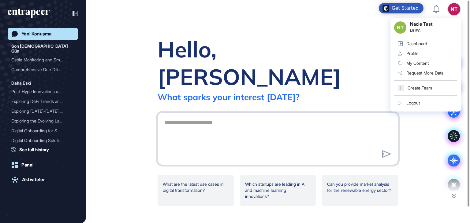 The width and height of the screenshot is (470, 223). What do you see at coordinates (28, 165) in the screenshot?
I see `div: Panel` at bounding box center [28, 165].